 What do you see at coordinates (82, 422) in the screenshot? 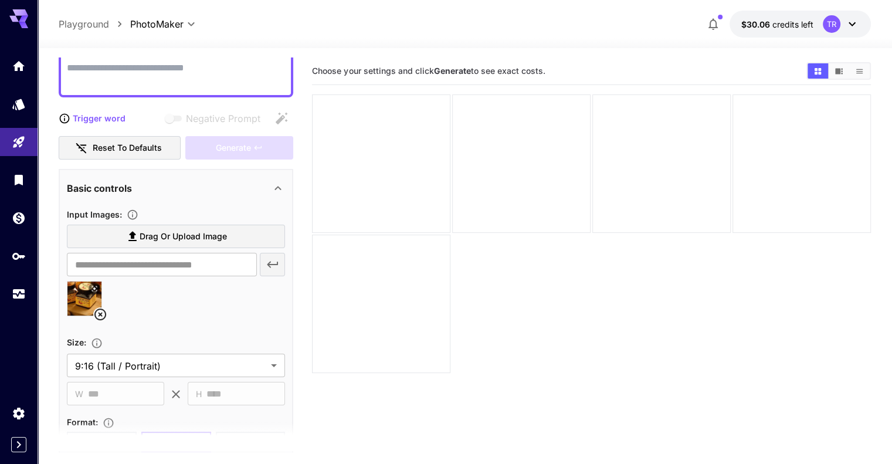
I see `span: Format :` at bounding box center [82, 422].